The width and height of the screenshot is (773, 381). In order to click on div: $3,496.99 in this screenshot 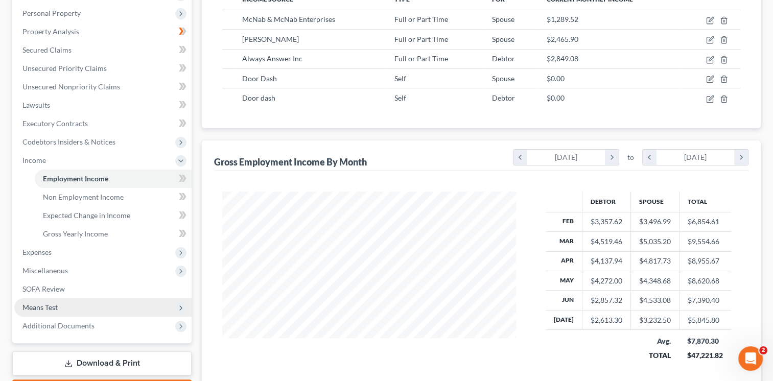, I will do `click(655, 222)`.